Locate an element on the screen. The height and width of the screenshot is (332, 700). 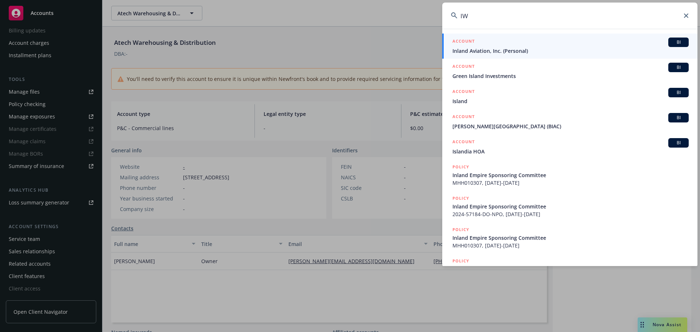
span: Green Island Investments is located at coordinates (571, 76).